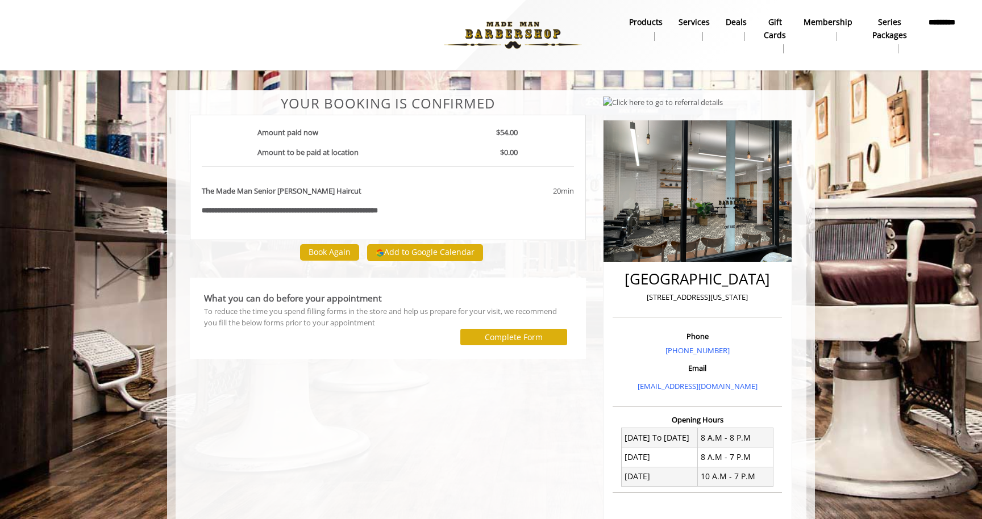 The width and height of the screenshot is (982, 519). I want to click on td: 8 A.M - 8 P.M, so click(735, 438).